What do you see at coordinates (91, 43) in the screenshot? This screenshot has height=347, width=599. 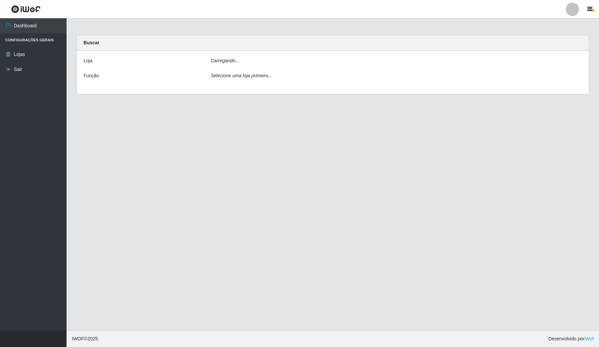 I see `strong: Buscar` at bounding box center [91, 43].